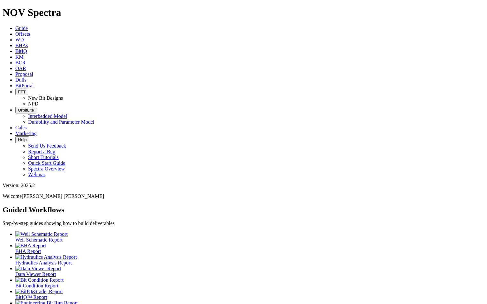 The height and width of the screenshot is (304, 487). What do you see at coordinates (24, 74) in the screenshot?
I see `a: Proposal` at bounding box center [24, 74].